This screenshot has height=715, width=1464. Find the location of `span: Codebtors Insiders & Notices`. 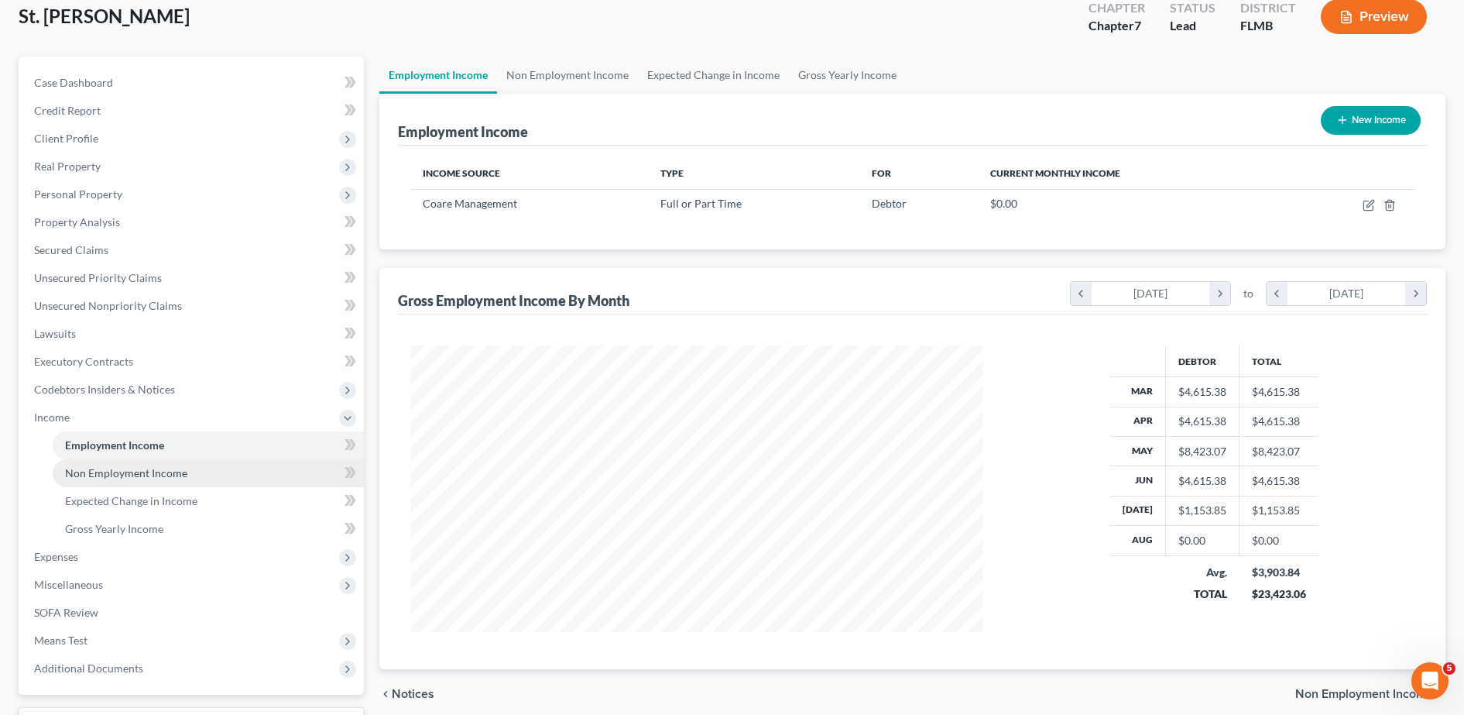

span: Codebtors Insiders & Notices is located at coordinates (105, 389).